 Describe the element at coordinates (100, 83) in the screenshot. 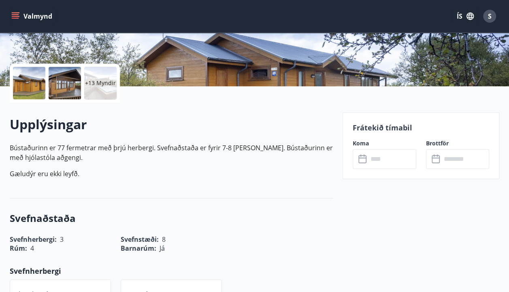

I see `p: +13 Myndir` at that location.